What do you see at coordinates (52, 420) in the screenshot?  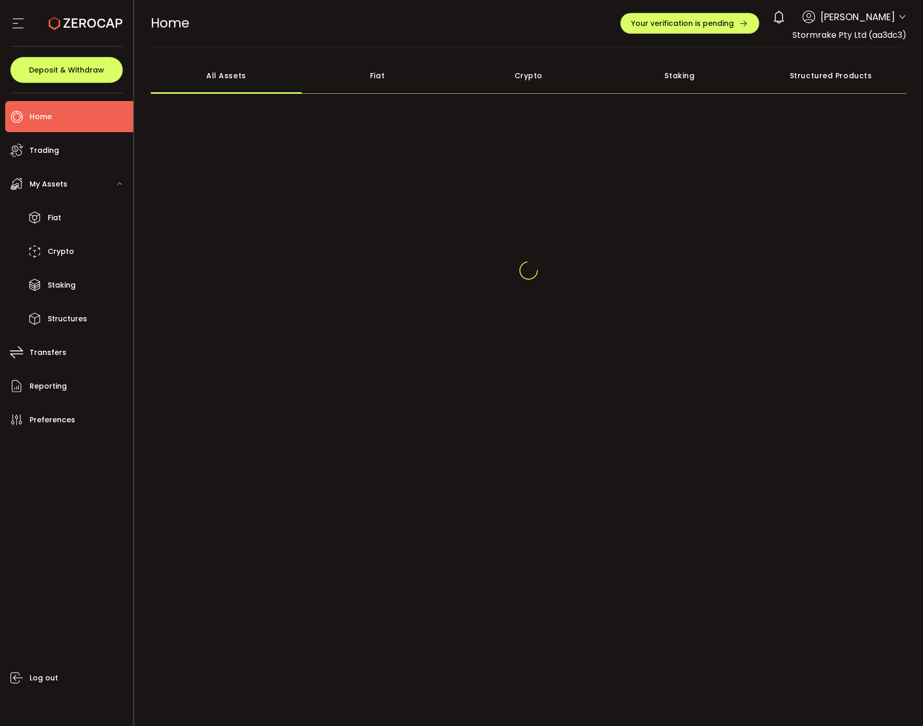 I see `span: Preferences` at bounding box center [52, 420].